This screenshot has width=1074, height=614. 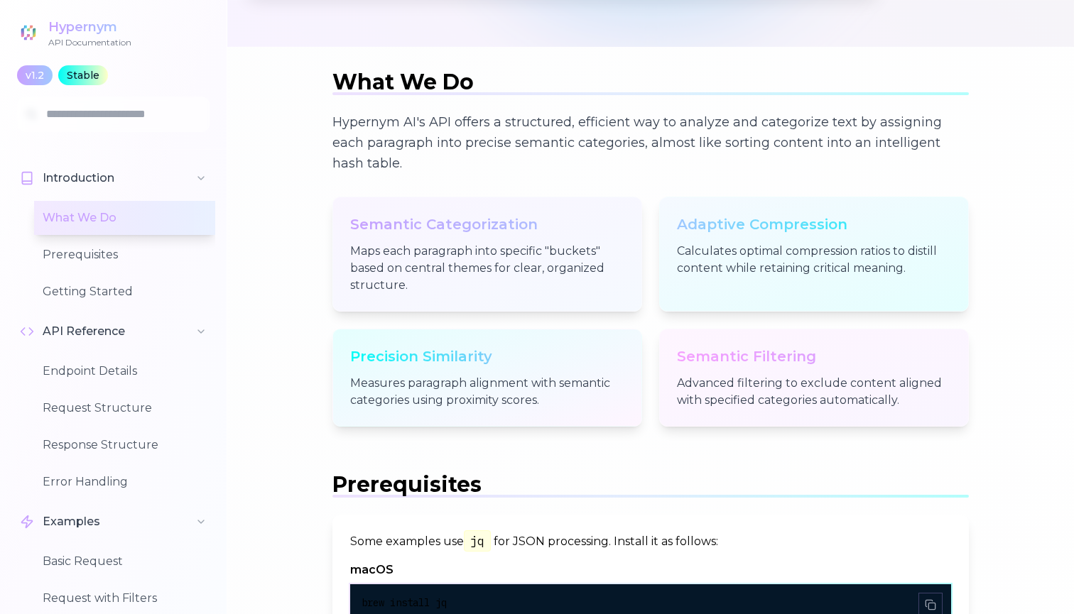 What do you see at coordinates (71, 522) in the screenshot?
I see `span: Examples` at bounding box center [71, 522].